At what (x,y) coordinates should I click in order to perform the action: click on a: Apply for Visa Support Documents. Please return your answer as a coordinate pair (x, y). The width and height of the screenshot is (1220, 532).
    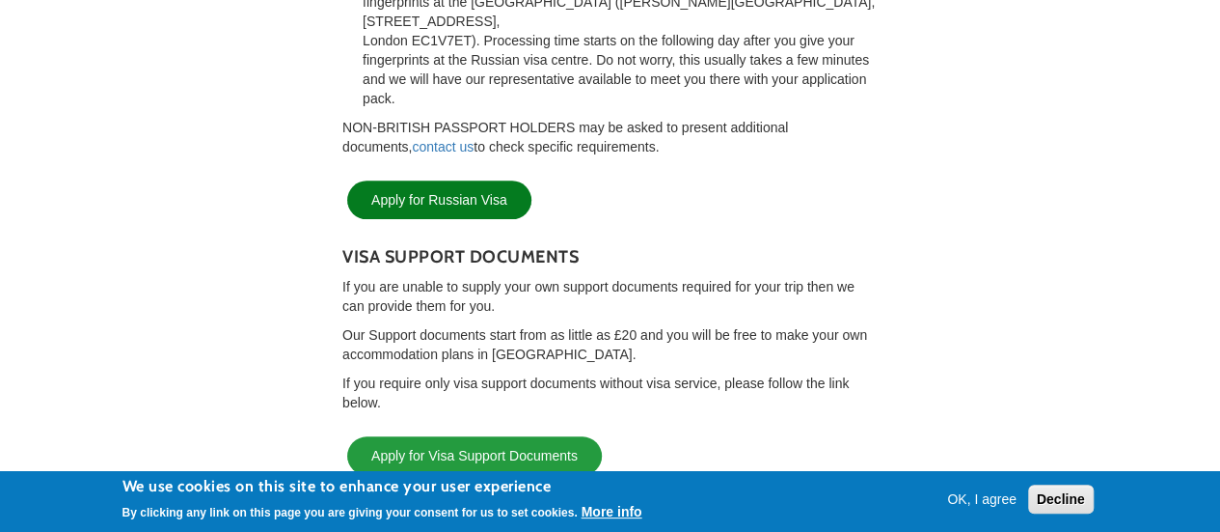
    Looking at the image, I should click on (475, 455).